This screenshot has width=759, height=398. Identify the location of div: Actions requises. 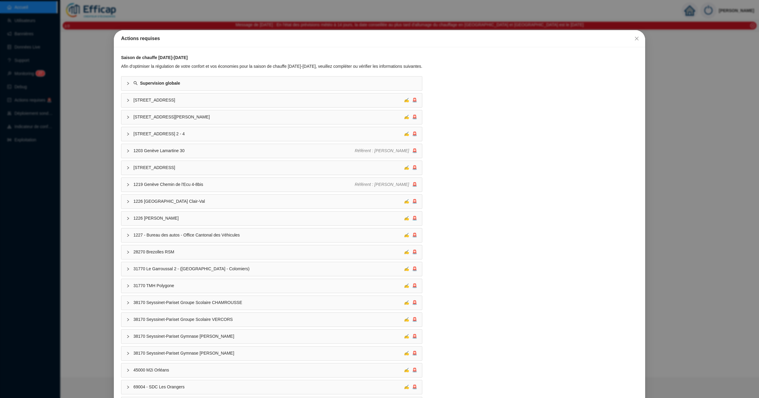
(379, 39).